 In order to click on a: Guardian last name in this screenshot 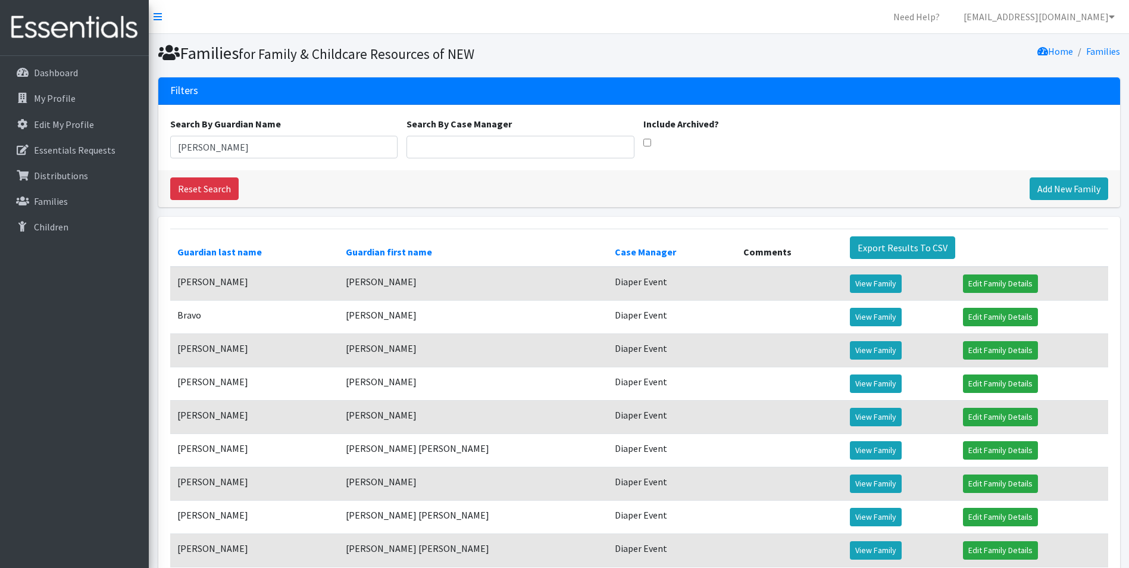, I will do `click(220, 252)`.